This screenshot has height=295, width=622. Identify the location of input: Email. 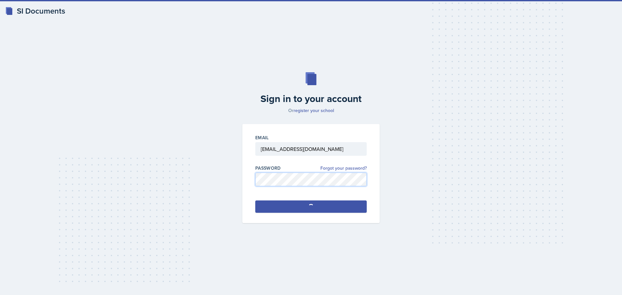
(311, 149).